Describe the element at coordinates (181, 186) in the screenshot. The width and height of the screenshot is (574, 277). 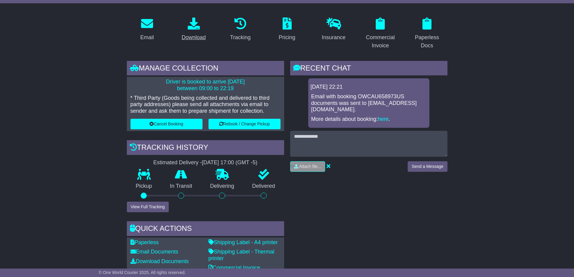
I see `p: In Transit` at that location.